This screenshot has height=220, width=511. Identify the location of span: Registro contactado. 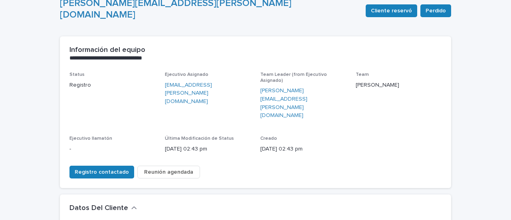
(102, 172).